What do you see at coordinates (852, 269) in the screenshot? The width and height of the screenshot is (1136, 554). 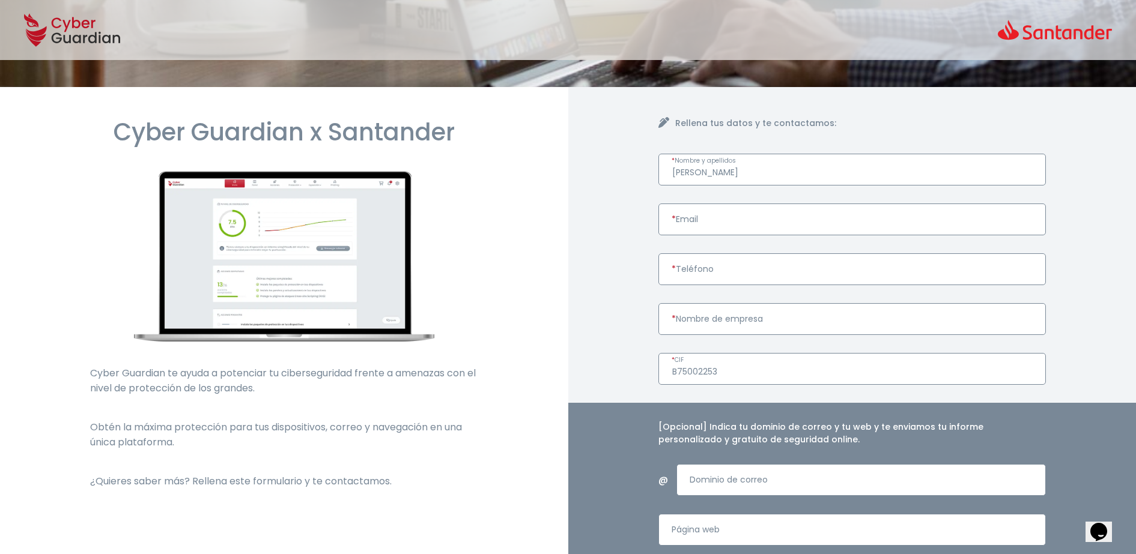 I see `input: Introduce un número de teléfono válido.` at bounding box center [852, 269].